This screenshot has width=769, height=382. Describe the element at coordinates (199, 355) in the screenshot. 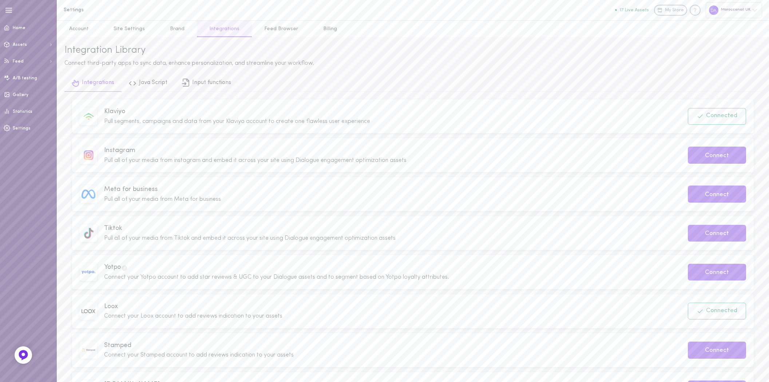

I see `span: Connect your Stamped account to add reviews indication to your assets` at that location.